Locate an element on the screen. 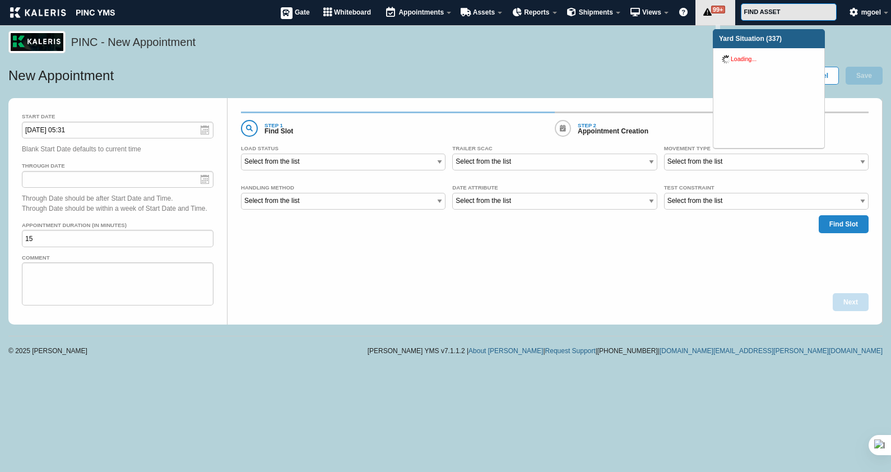  label: Start Date is located at coordinates (118, 116).